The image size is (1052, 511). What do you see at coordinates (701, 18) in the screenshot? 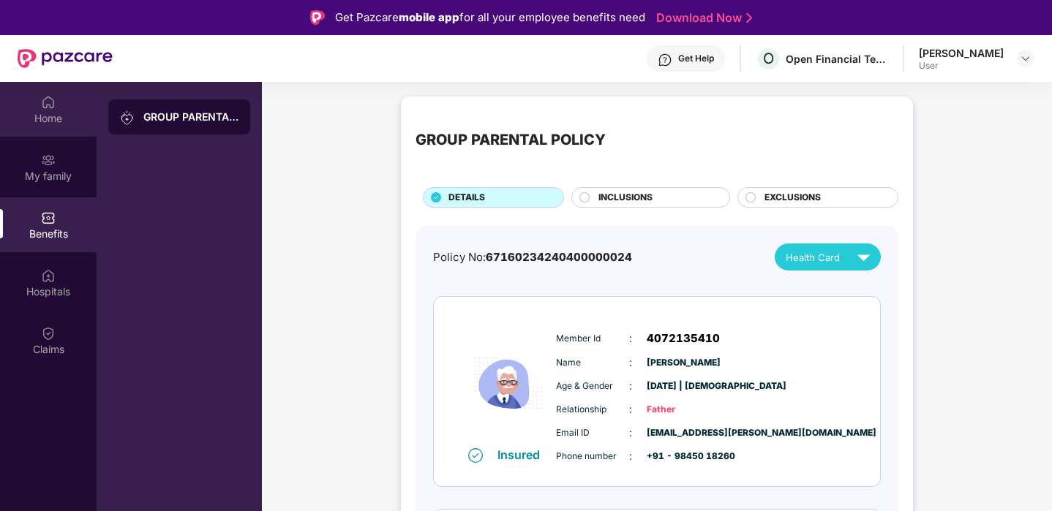
I see `a: Download Now` at bounding box center [701, 18].